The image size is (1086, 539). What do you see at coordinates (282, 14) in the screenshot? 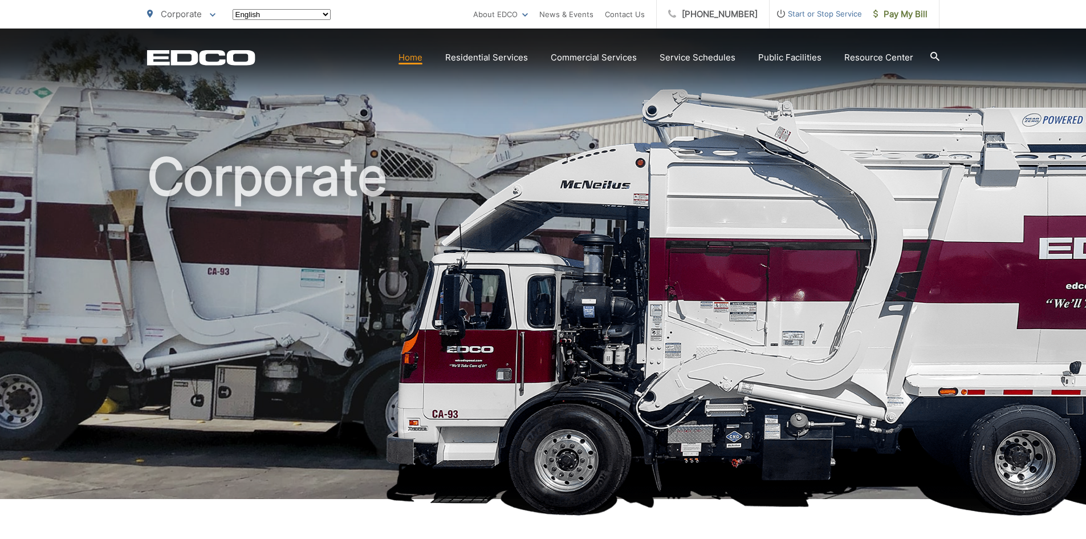
I see `select: Select a language` at bounding box center [282, 14].